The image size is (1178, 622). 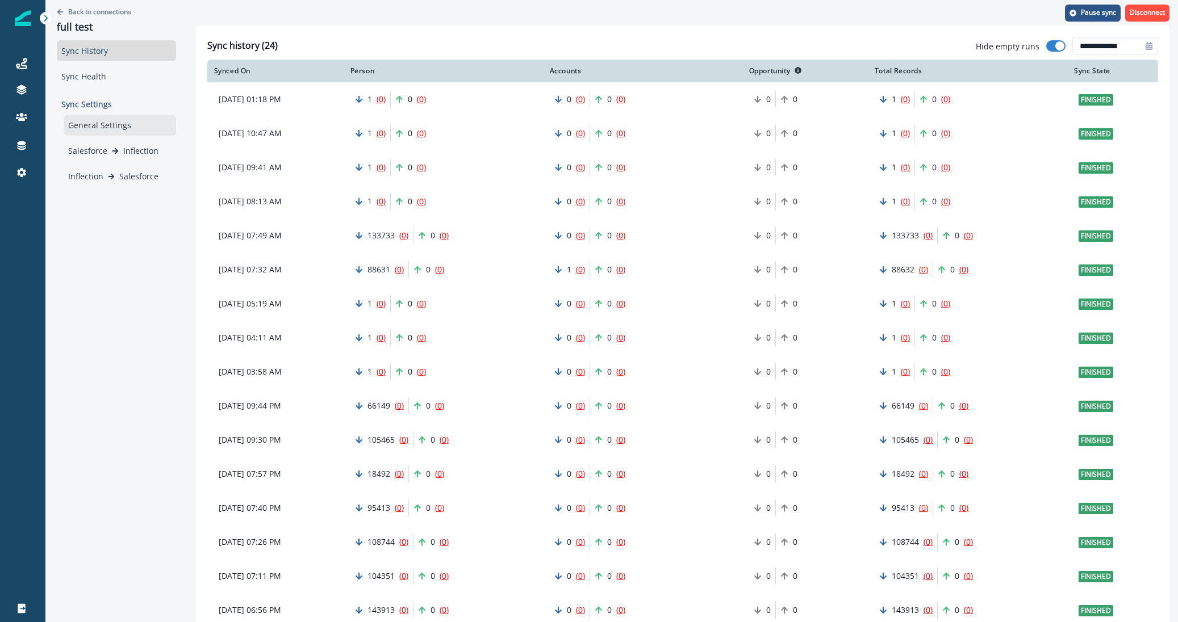 What do you see at coordinates (120, 125) in the screenshot?
I see `div: General Settings` at bounding box center [120, 125].